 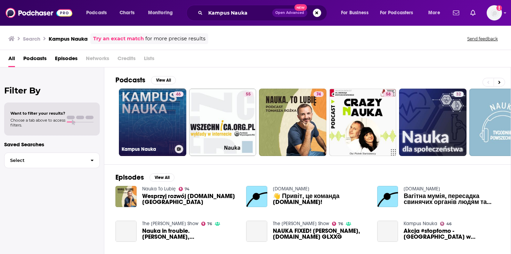 I want to click on span: for more precise results, so click(x=175, y=39).